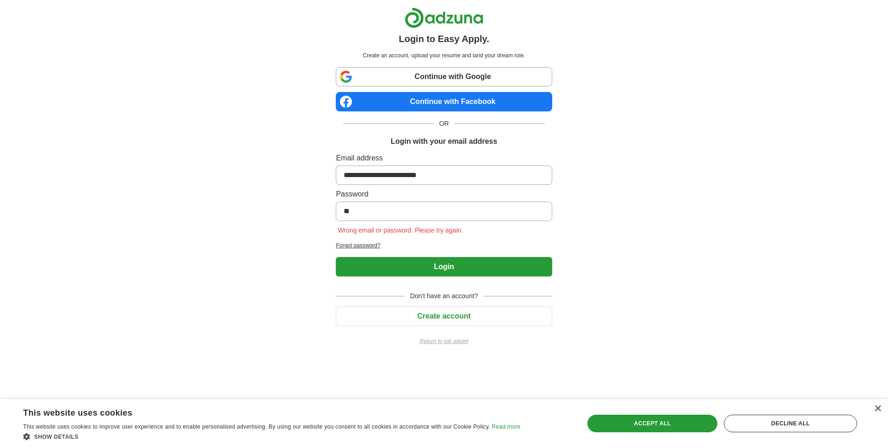 The height and width of the screenshot is (448, 888). Describe the element at coordinates (443, 267) in the screenshot. I see `button: Login` at that location.